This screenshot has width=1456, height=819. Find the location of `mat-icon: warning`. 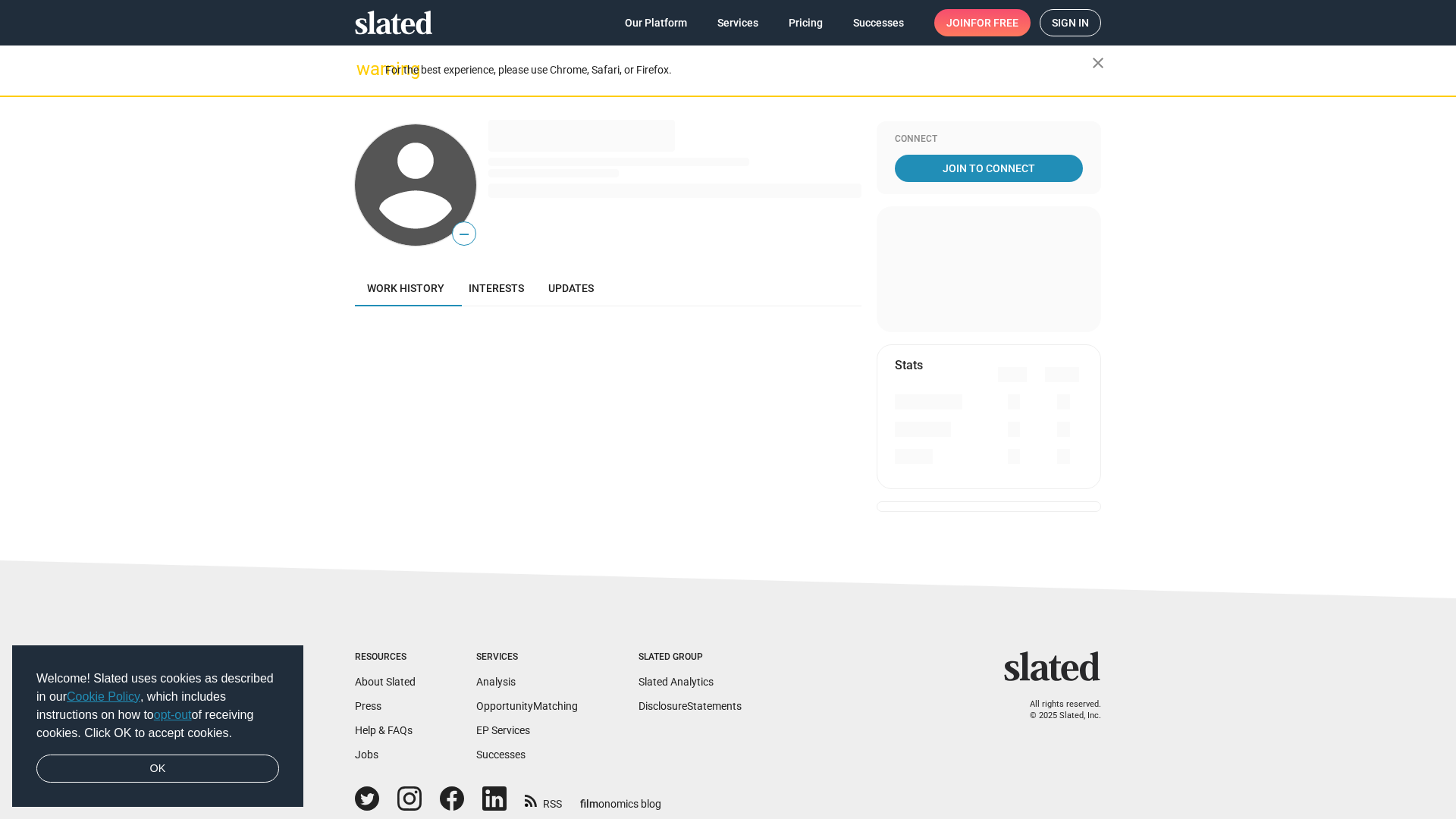

mat-icon: warning is located at coordinates (366, 69).